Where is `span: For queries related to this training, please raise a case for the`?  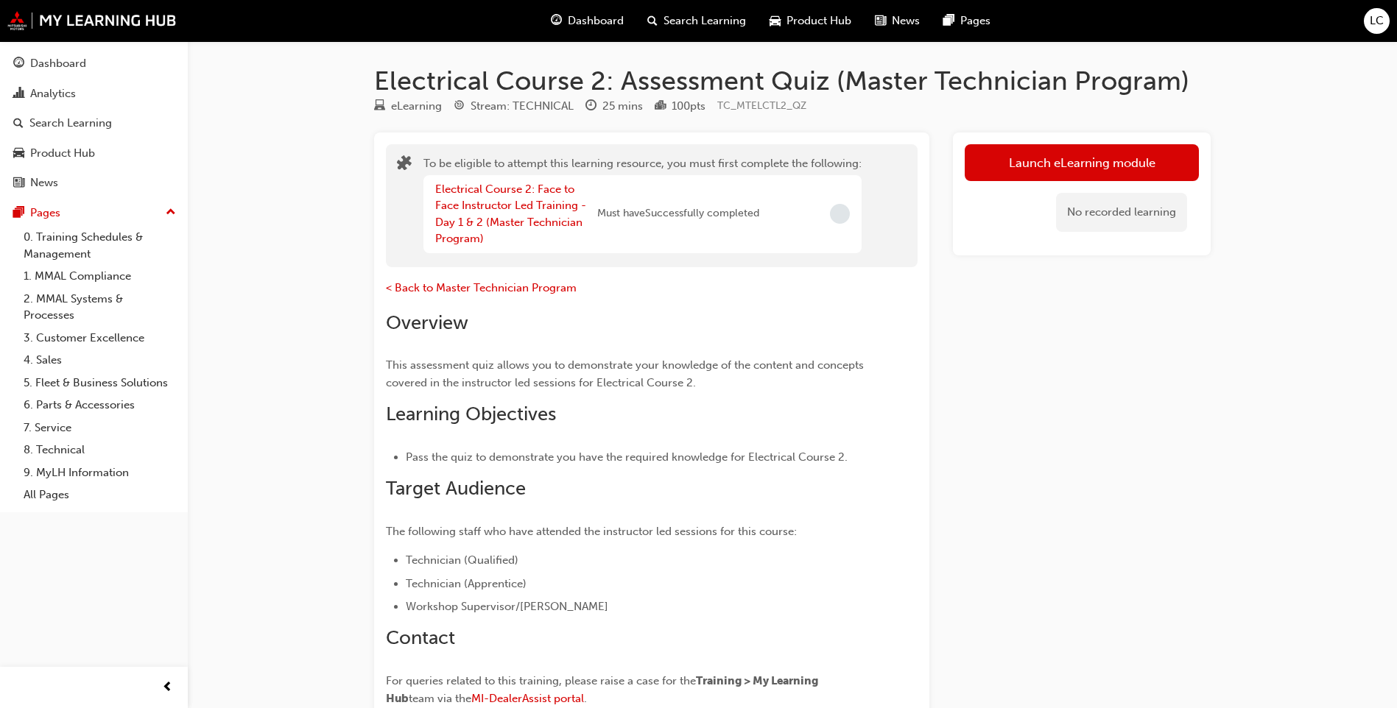 span: For queries related to this training, please raise a case for the is located at coordinates (540, 681).